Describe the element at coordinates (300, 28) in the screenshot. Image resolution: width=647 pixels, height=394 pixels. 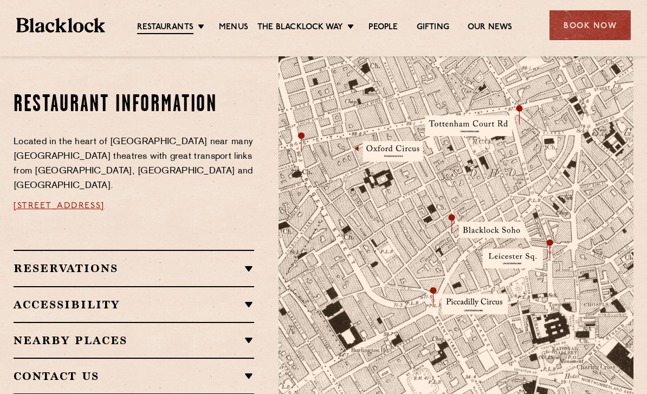
I see `a: The Blacklock Way` at that location.